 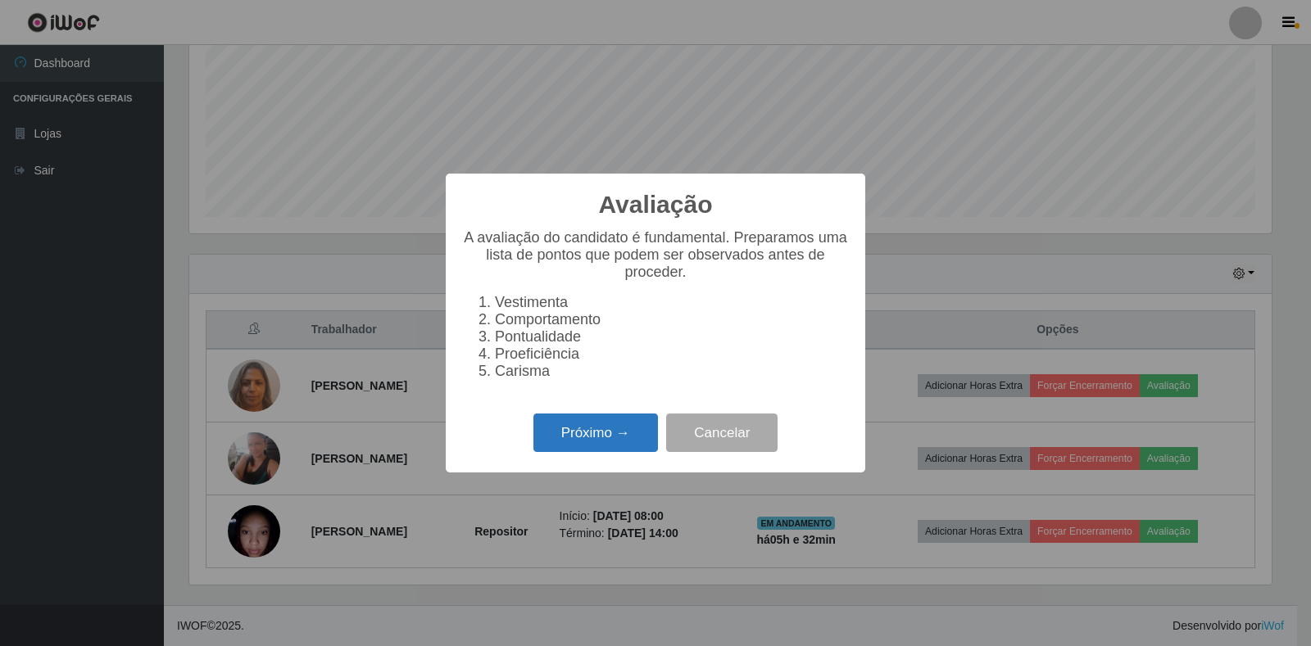 What do you see at coordinates (672, 337) in the screenshot?
I see `li: Pontualidade` at bounding box center [672, 337].